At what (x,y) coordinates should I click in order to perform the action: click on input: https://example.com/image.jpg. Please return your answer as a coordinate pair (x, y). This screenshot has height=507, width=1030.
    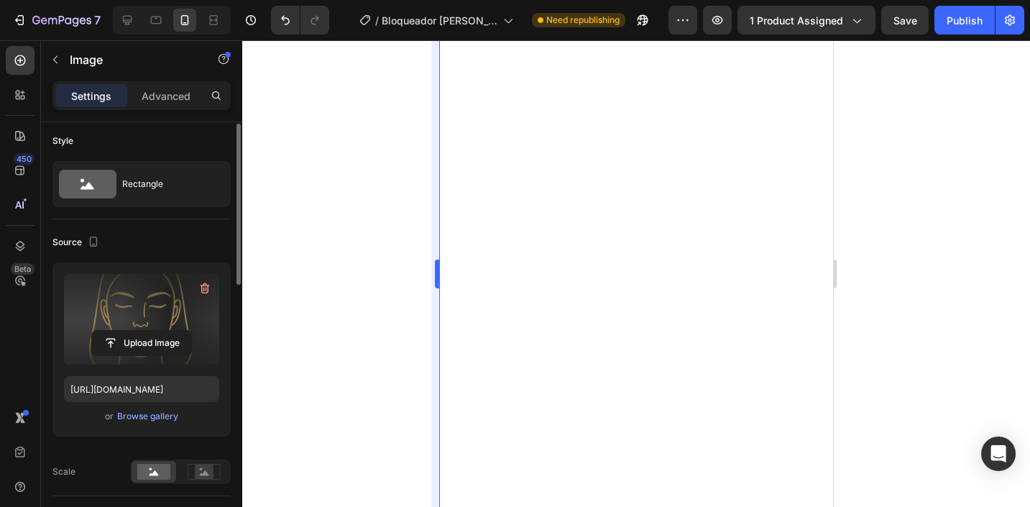
    Looking at the image, I should click on (142, 389).